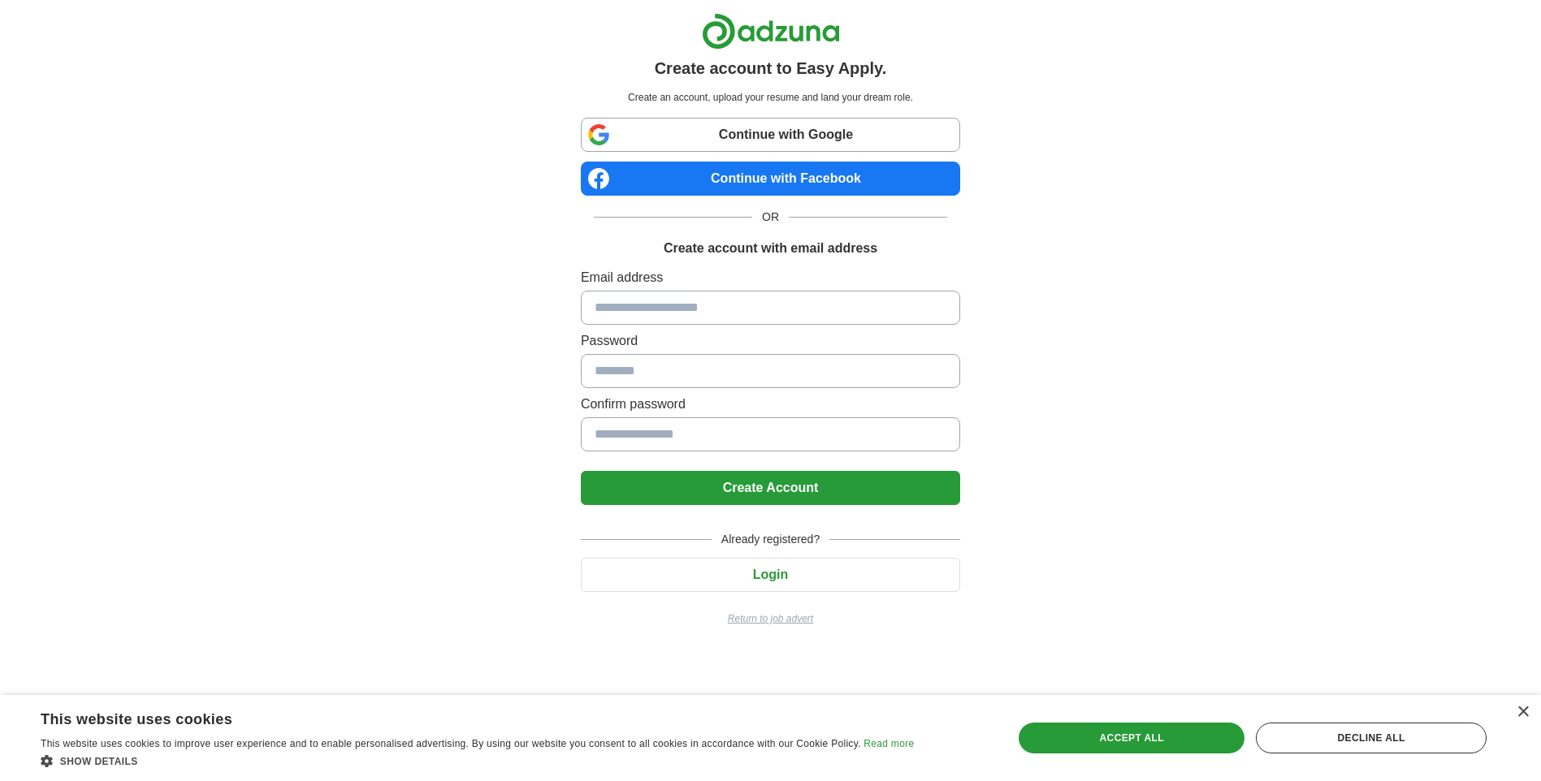 The width and height of the screenshot is (1541, 781). I want to click on span: Already registered?, so click(770, 539).